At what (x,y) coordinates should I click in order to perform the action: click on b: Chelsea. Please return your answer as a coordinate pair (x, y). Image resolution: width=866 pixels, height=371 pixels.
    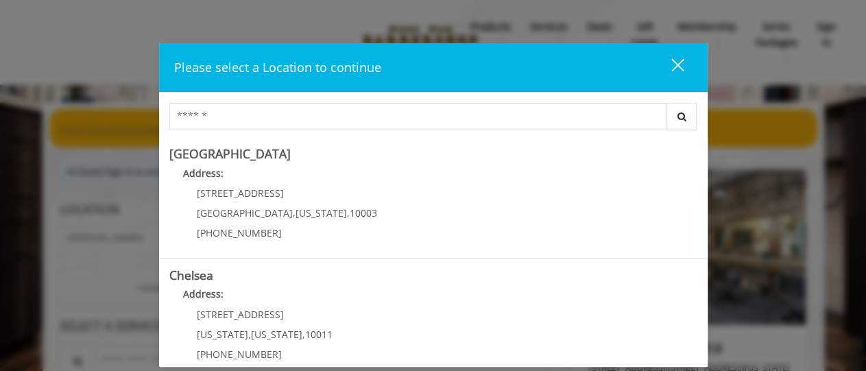
    Looking at the image, I should click on (191, 275).